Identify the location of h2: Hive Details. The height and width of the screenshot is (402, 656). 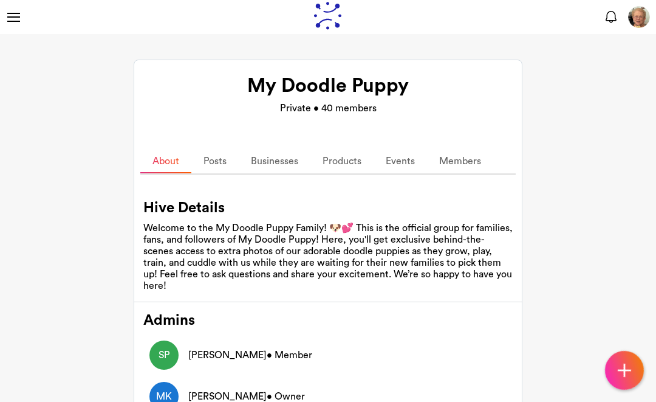
(328, 208).